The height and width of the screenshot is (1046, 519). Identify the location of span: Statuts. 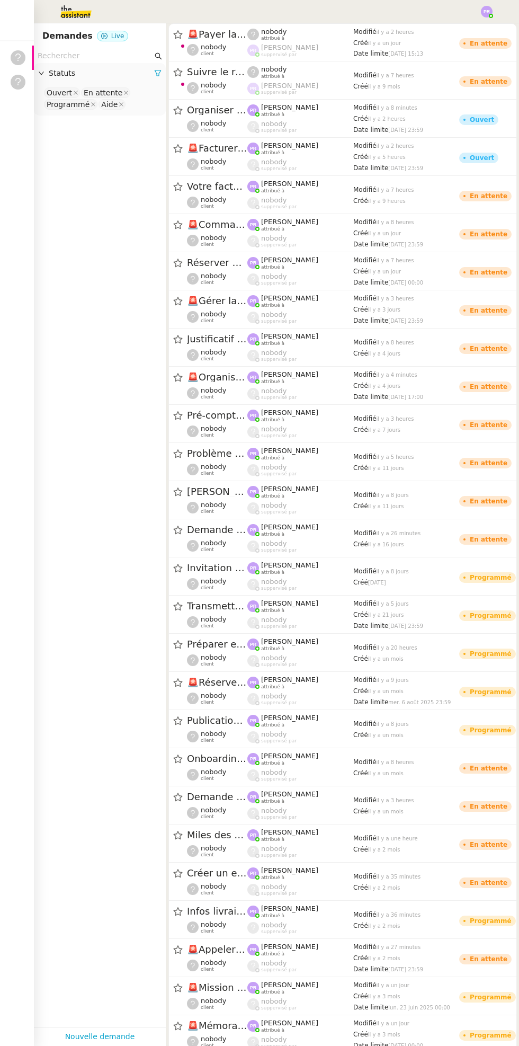
(101, 73).